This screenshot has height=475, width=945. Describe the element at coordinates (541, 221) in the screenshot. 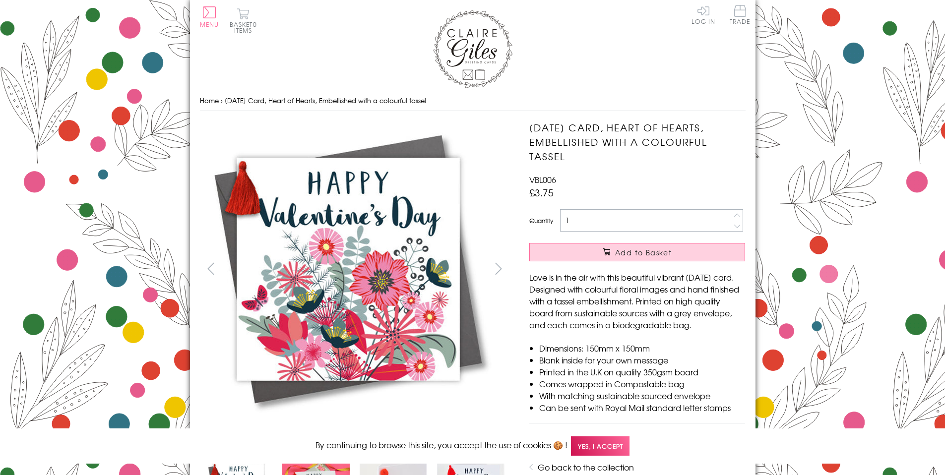

I see `label: Quantity` at that location.